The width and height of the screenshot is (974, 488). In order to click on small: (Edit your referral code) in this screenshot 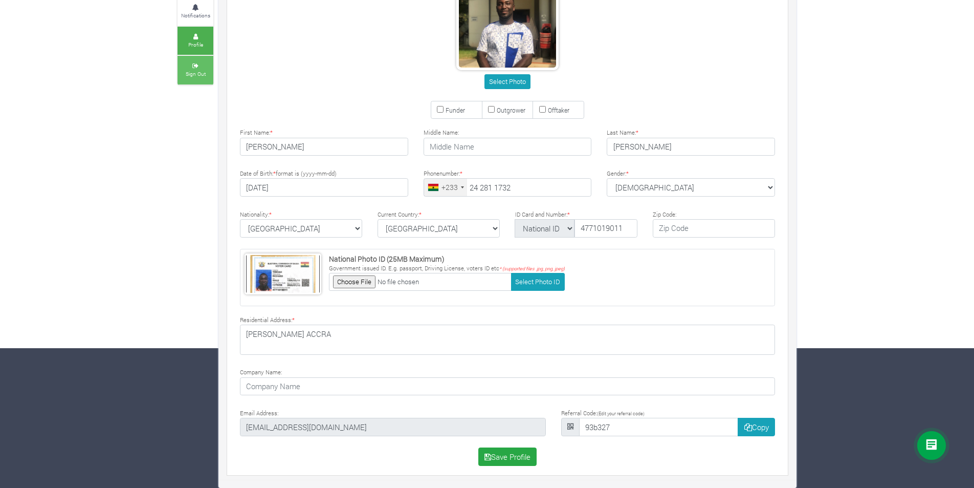, I will do `click(621, 413)`.